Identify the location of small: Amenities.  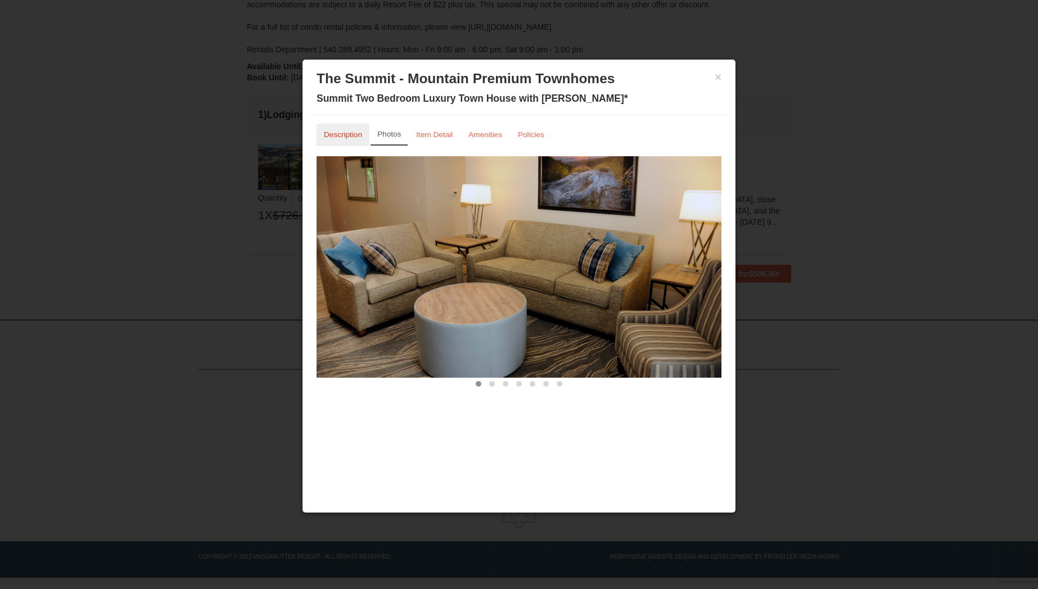
(485, 134).